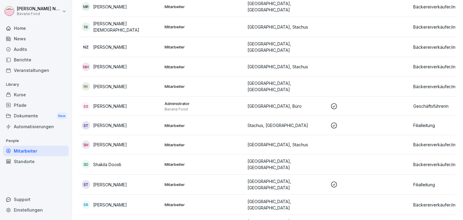 Image resolution: width=463 pixels, height=220 pixels. What do you see at coordinates (86, 165) in the screenshot?
I see `div: SD` at bounding box center [86, 165].